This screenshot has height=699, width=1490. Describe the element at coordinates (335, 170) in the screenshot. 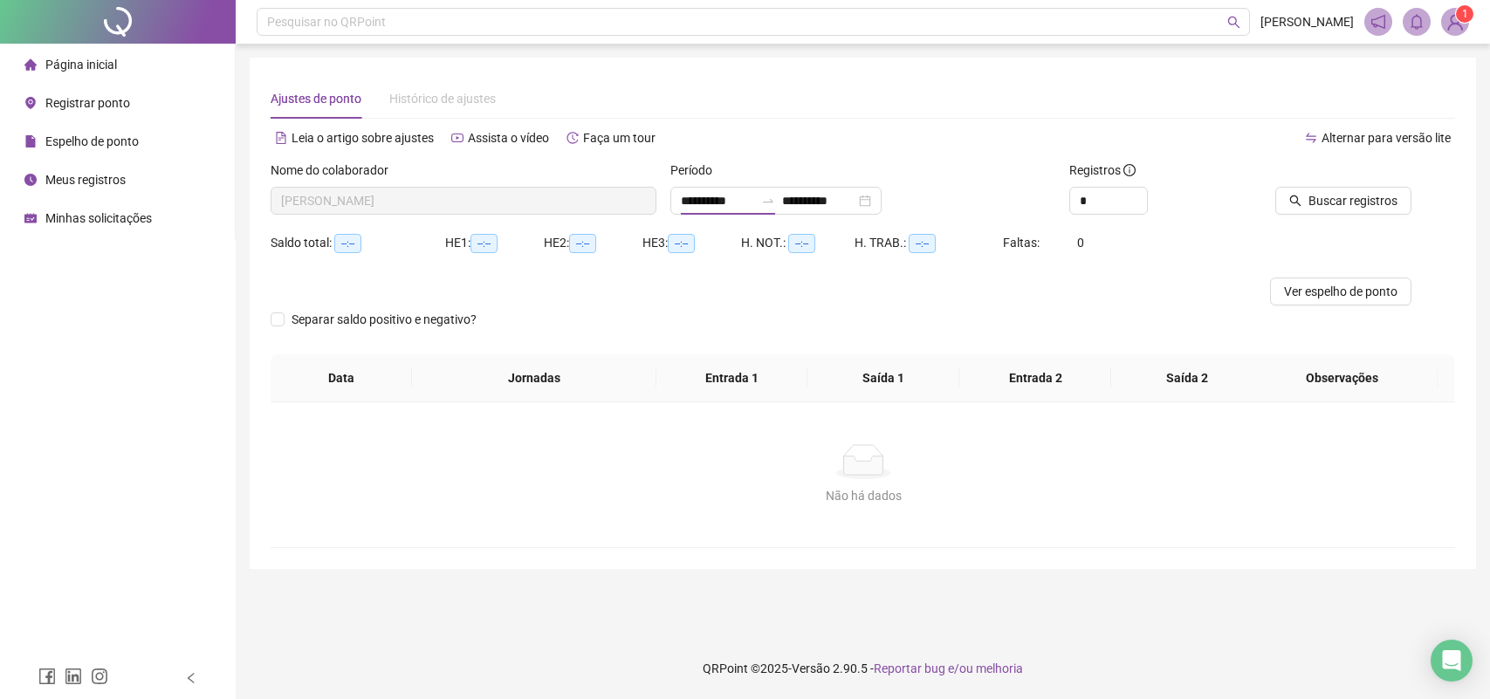

I see `label: Nome do colaborador` at that location.